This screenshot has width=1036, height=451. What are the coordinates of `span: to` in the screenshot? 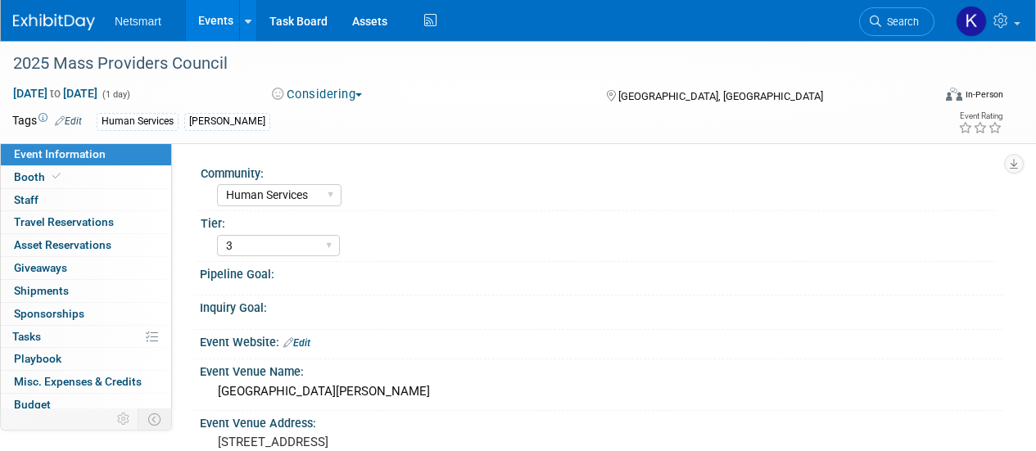 It's located at (55, 93).